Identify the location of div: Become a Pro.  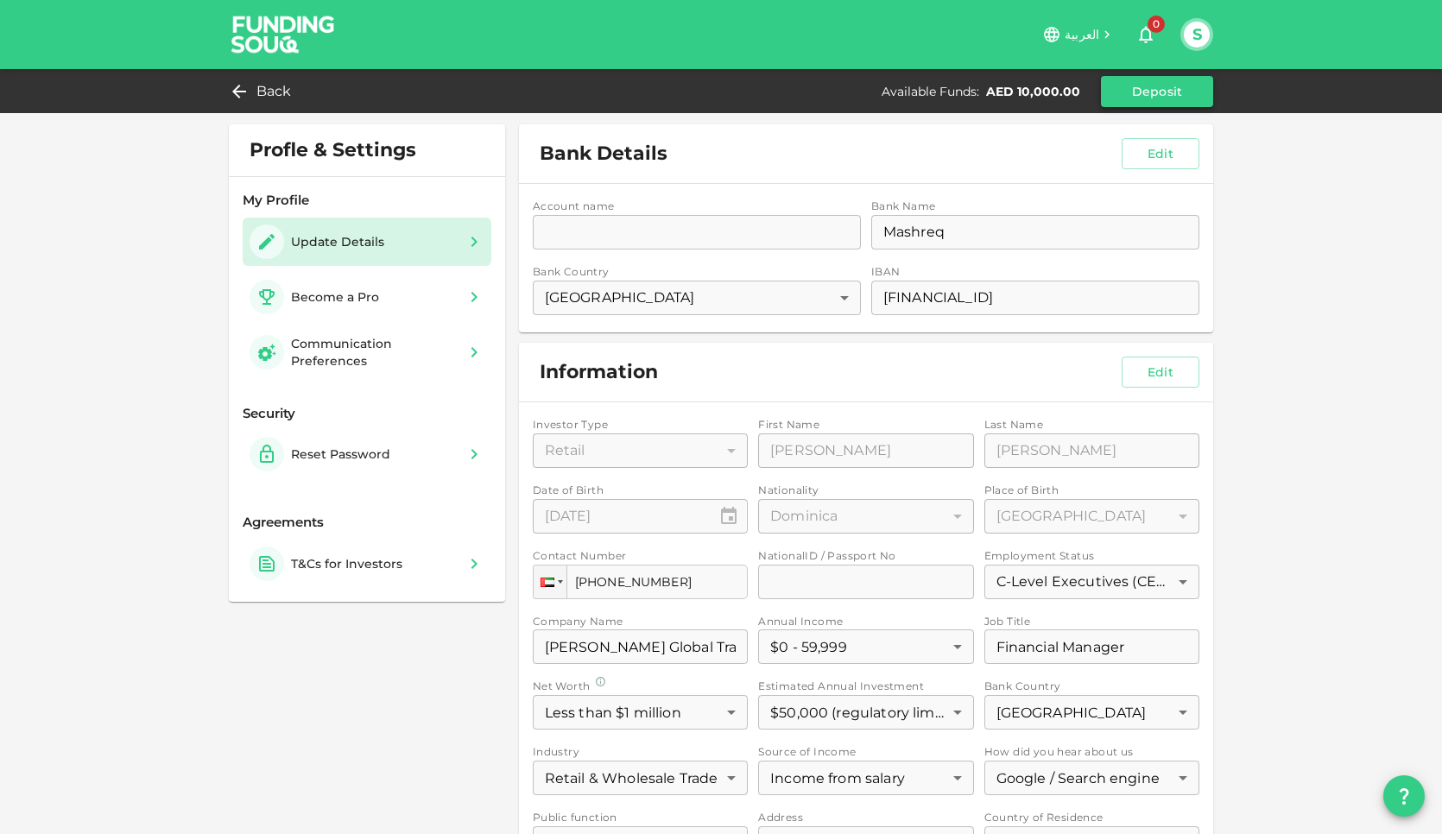
(335, 297).